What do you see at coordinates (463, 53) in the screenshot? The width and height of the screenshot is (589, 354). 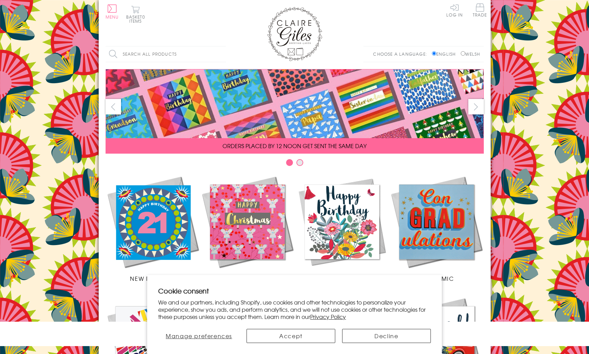 I see `input: Welsh` at bounding box center [463, 53].